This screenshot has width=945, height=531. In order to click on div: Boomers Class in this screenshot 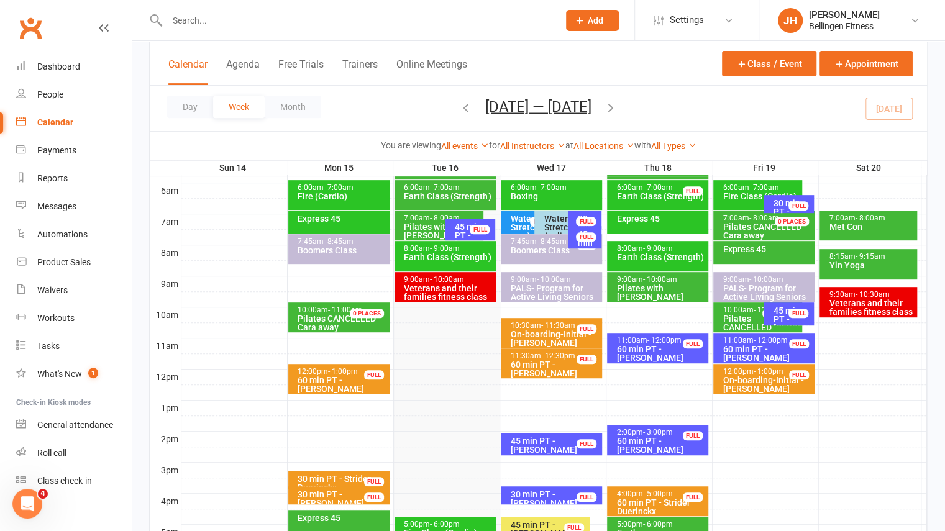, I will do `click(554, 250)`.